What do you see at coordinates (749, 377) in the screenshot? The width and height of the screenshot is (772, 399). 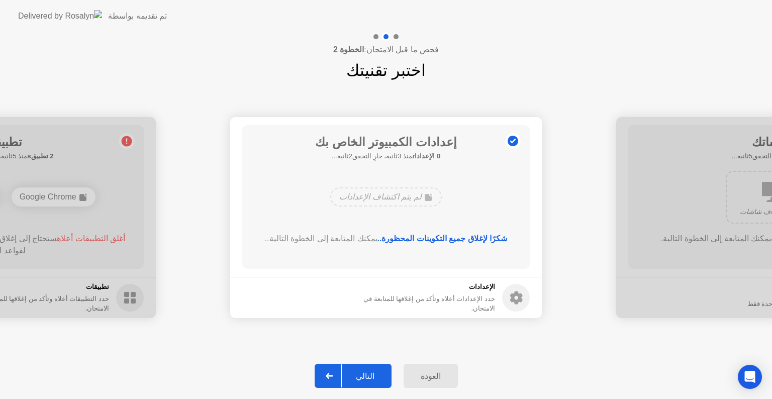 I see `div: Open Intercom Messenger` at bounding box center [749, 377].